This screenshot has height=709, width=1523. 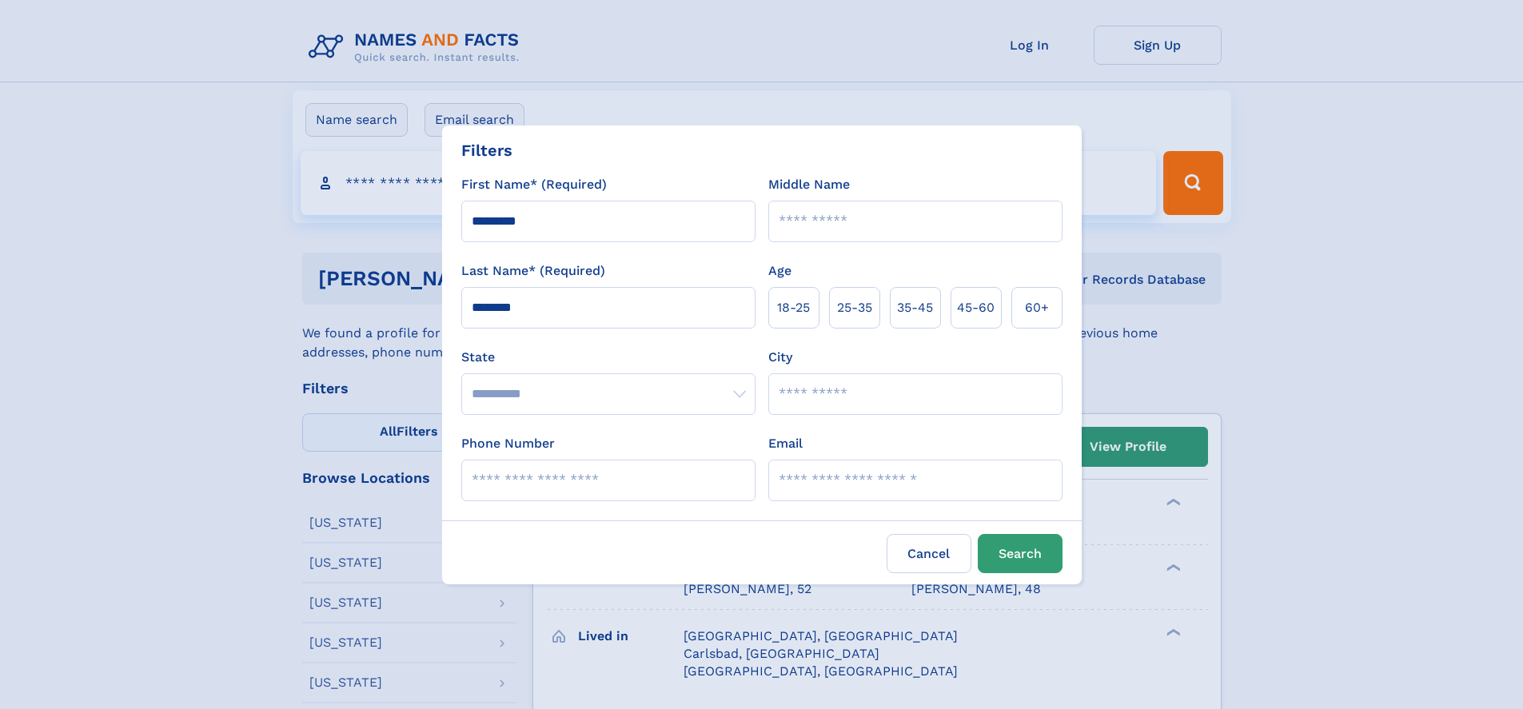 I want to click on span: 25‑35, so click(x=855, y=308).